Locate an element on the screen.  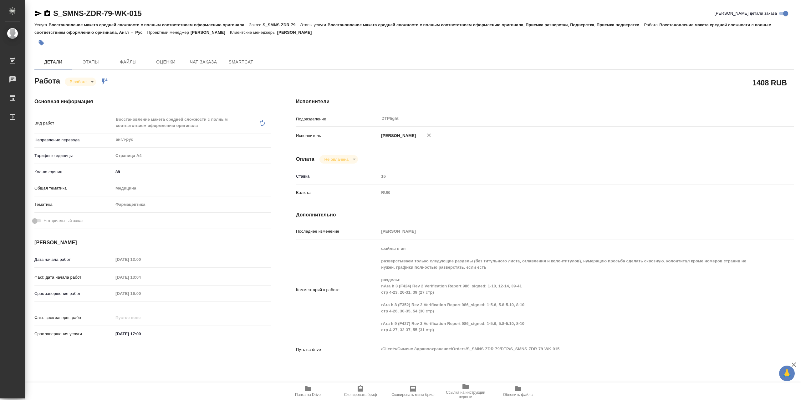
a: S_SMNS-ZDR-79-WK-015 is located at coordinates (97, 13).